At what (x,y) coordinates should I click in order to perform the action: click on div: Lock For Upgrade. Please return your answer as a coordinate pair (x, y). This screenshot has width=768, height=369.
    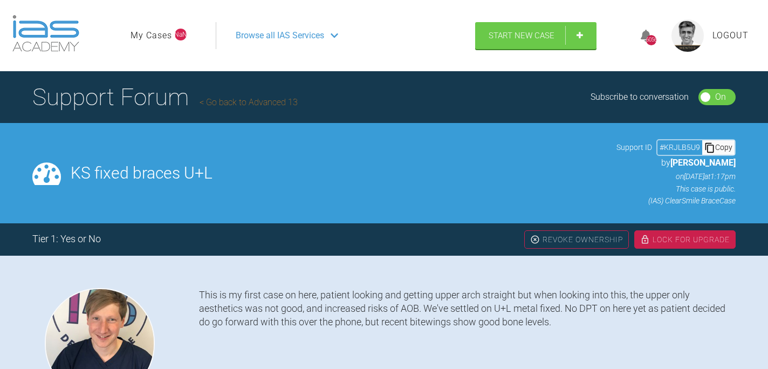
    Looking at the image, I should click on (685, 239).